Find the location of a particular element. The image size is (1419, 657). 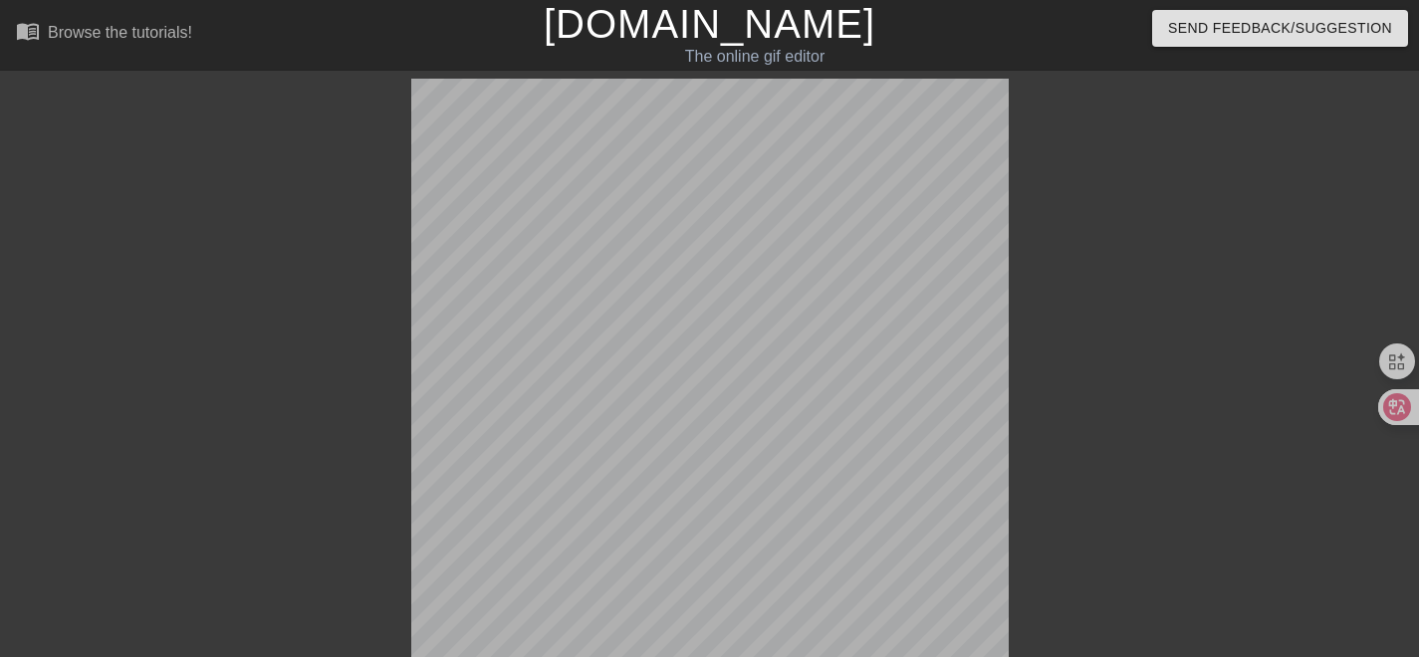

button: Send Feedback/Suggestion is located at coordinates (1280, 28).